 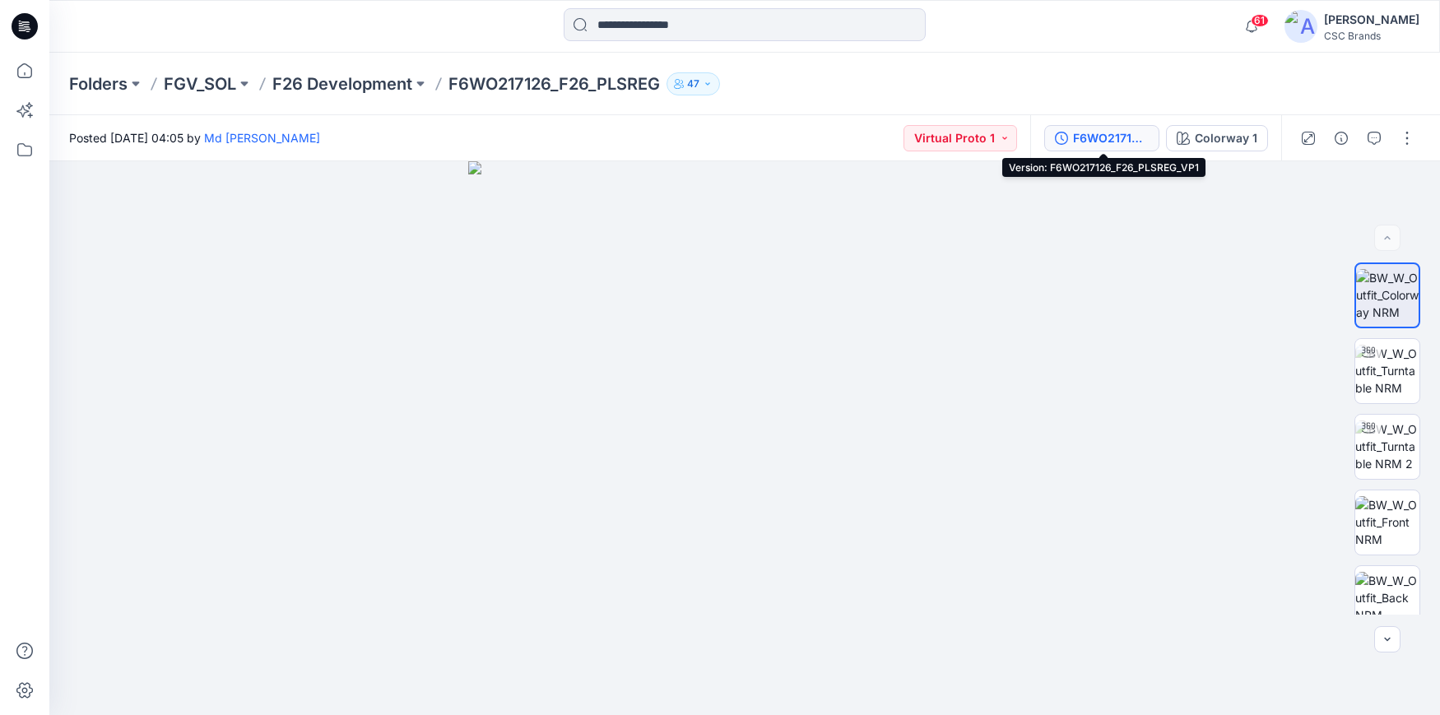 I want to click on div: F6WO217126_F26_PLSREG_VP1, so click(x=1111, y=138).